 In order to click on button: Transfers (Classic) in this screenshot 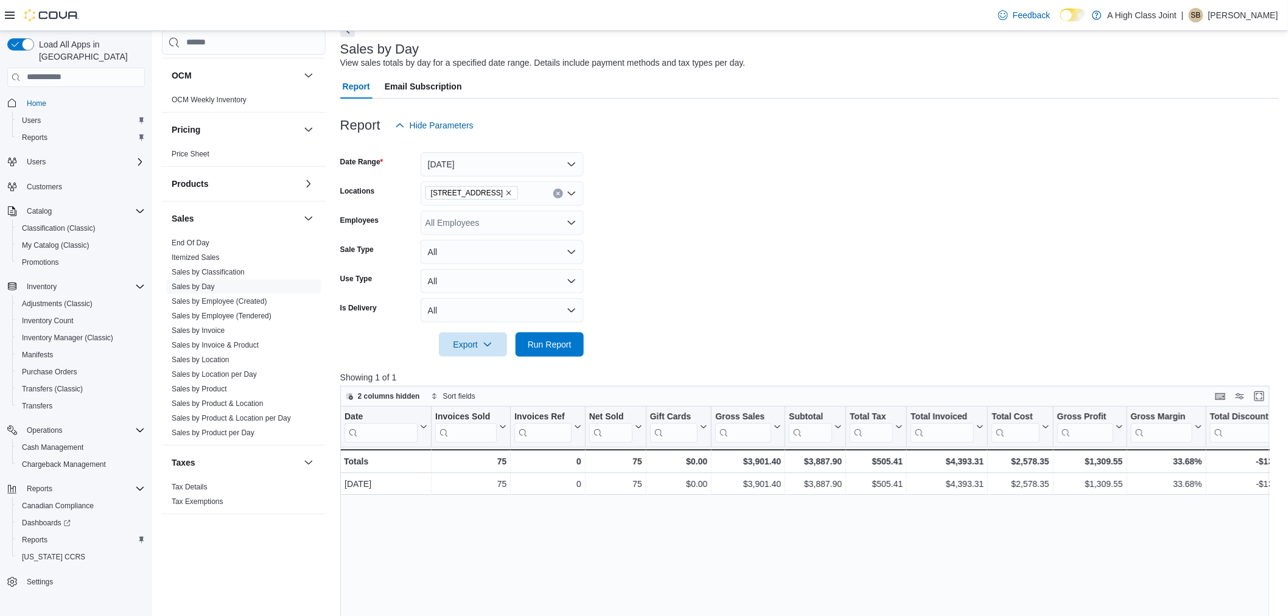, I will do `click(81, 389)`.